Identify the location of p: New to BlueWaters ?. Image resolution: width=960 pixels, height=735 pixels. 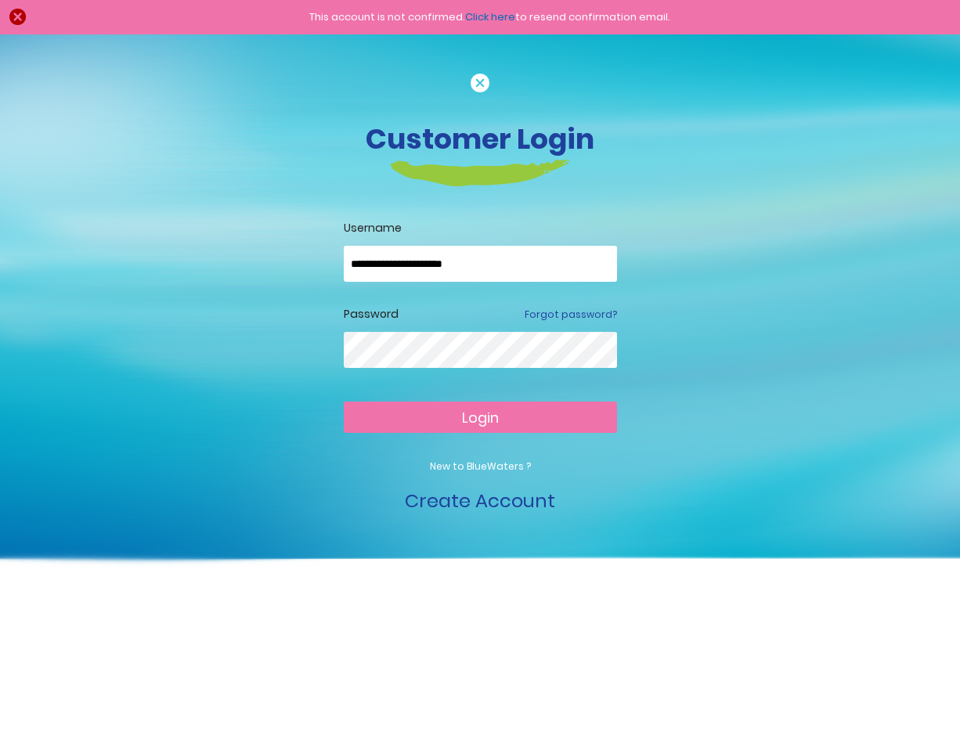
(480, 467).